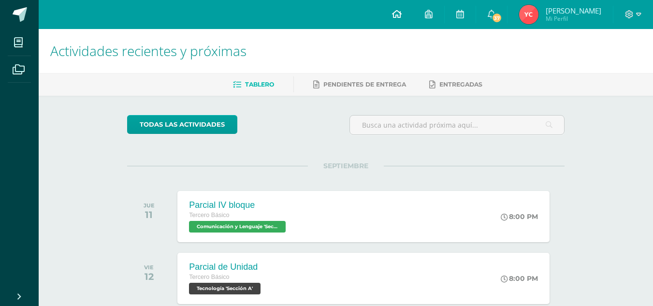  I want to click on span: Pendientes de entrega, so click(365, 84).